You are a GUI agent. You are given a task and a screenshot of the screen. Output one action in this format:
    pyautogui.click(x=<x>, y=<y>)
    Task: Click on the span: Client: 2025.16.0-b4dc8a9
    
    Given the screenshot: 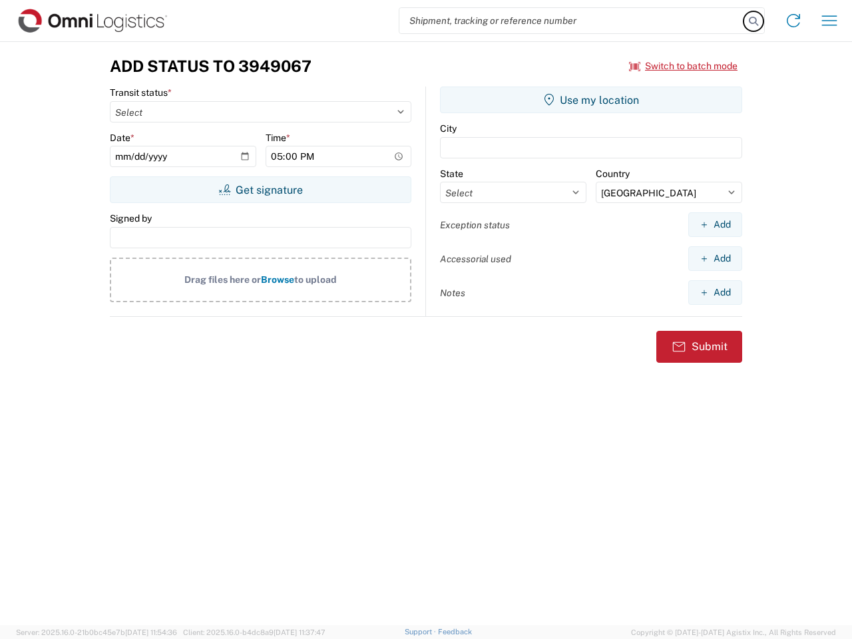 What is the action you would take?
    pyautogui.click(x=254, y=632)
    